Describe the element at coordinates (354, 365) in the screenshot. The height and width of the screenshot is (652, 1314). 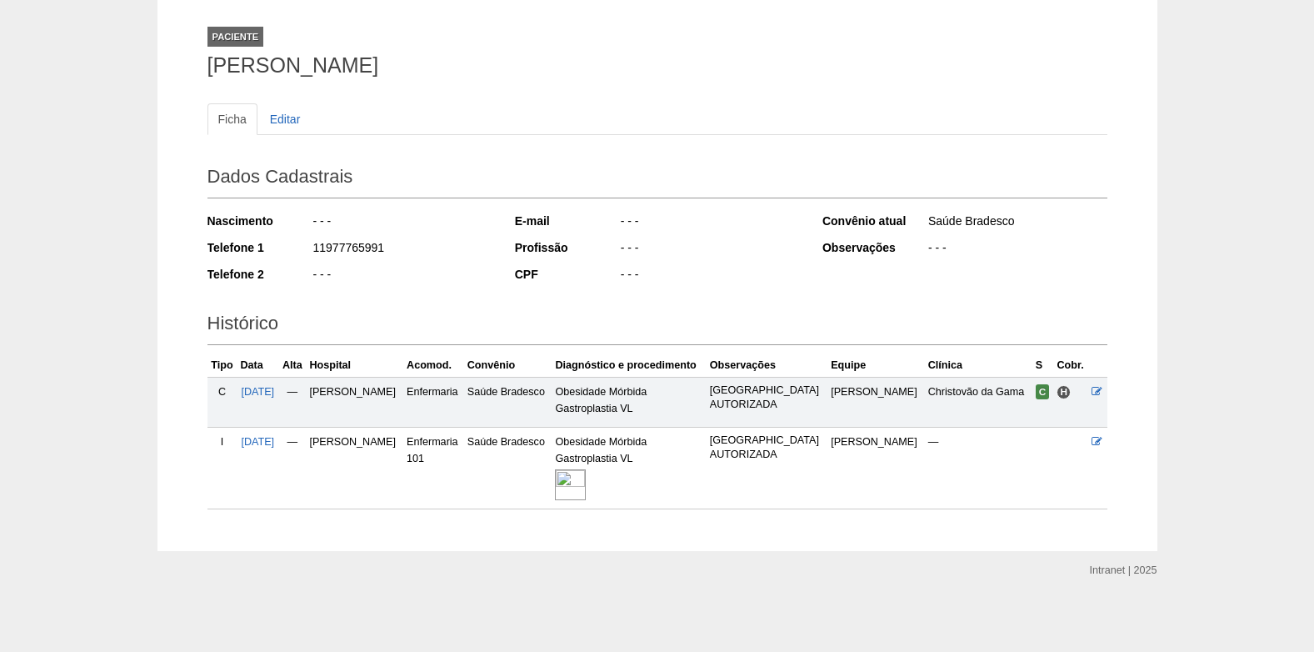
I see `th: Hospital` at that location.